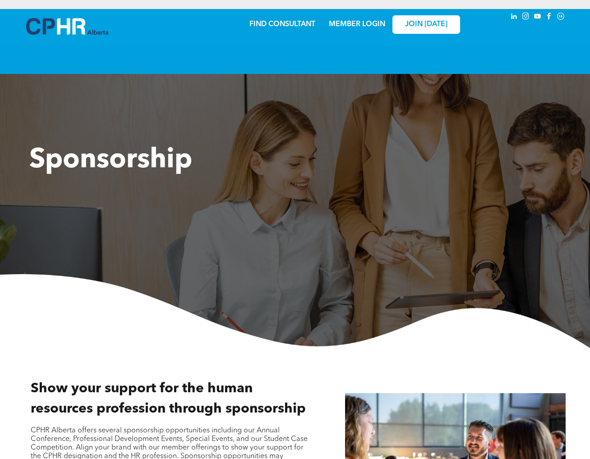  I want to click on a: Social network, so click(560, 17).